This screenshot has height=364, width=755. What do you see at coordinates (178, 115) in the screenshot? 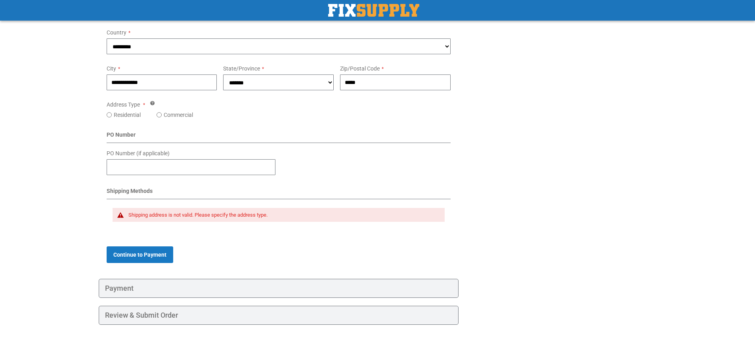
I see `label: Commercial` at bounding box center [178, 115].